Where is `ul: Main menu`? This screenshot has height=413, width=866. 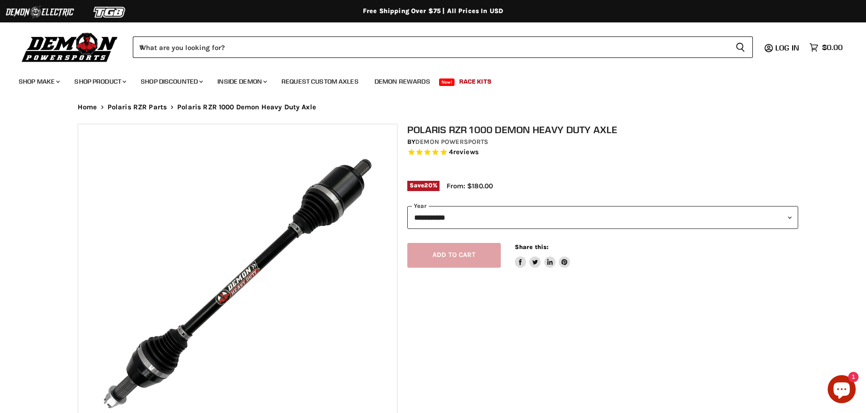
ul: Main menu is located at coordinates (426, 79).